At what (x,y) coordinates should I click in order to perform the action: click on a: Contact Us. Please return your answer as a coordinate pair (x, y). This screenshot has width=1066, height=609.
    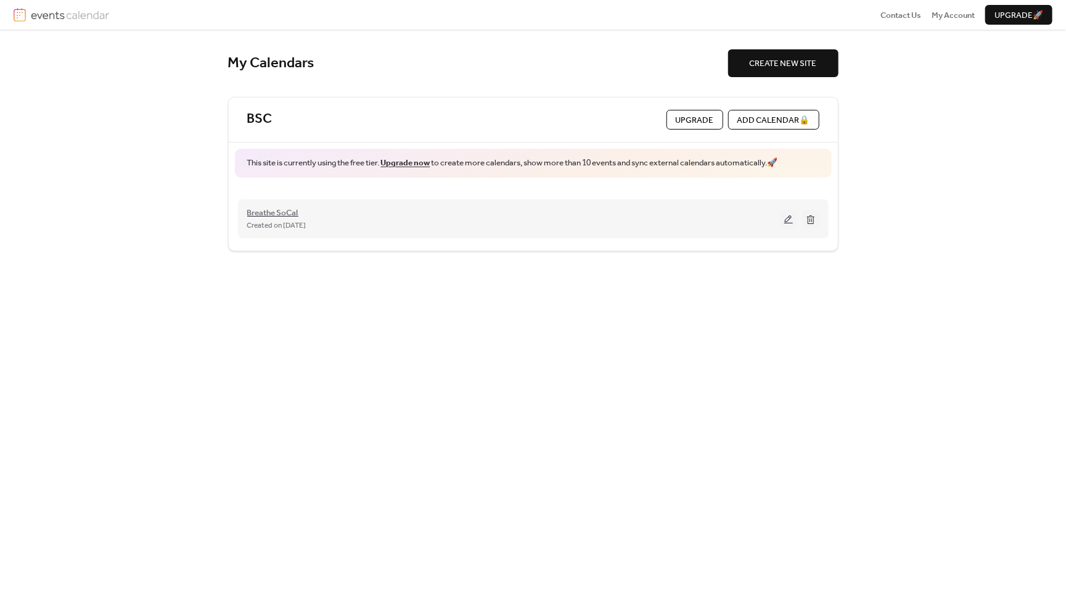
    Looking at the image, I should click on (901, 15).